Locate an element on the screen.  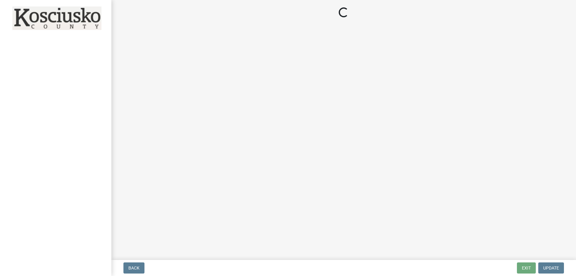
button: Update is located at coordinates (551, 268).